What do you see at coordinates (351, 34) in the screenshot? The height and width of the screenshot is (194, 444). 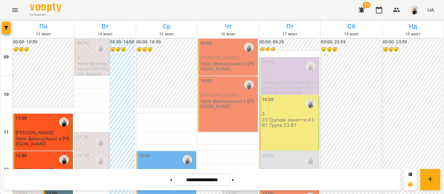 I see `h6: 18 жовт` at bounding box center [351, 34].